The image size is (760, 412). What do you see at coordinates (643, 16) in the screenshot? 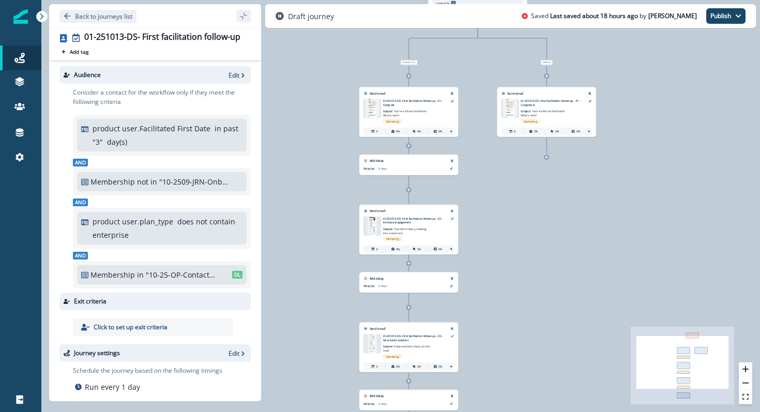
I see `p: by` at bounding box center [643, 16].